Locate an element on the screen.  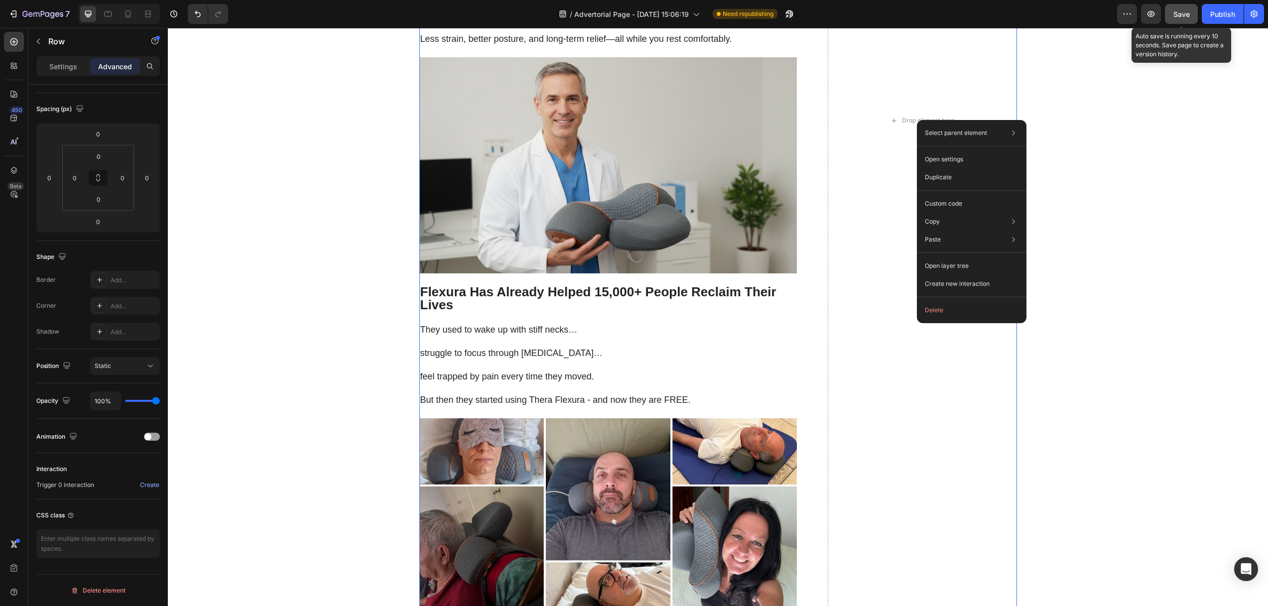
div: Open Intercom Messenger is located at coordinates (1246, 569).